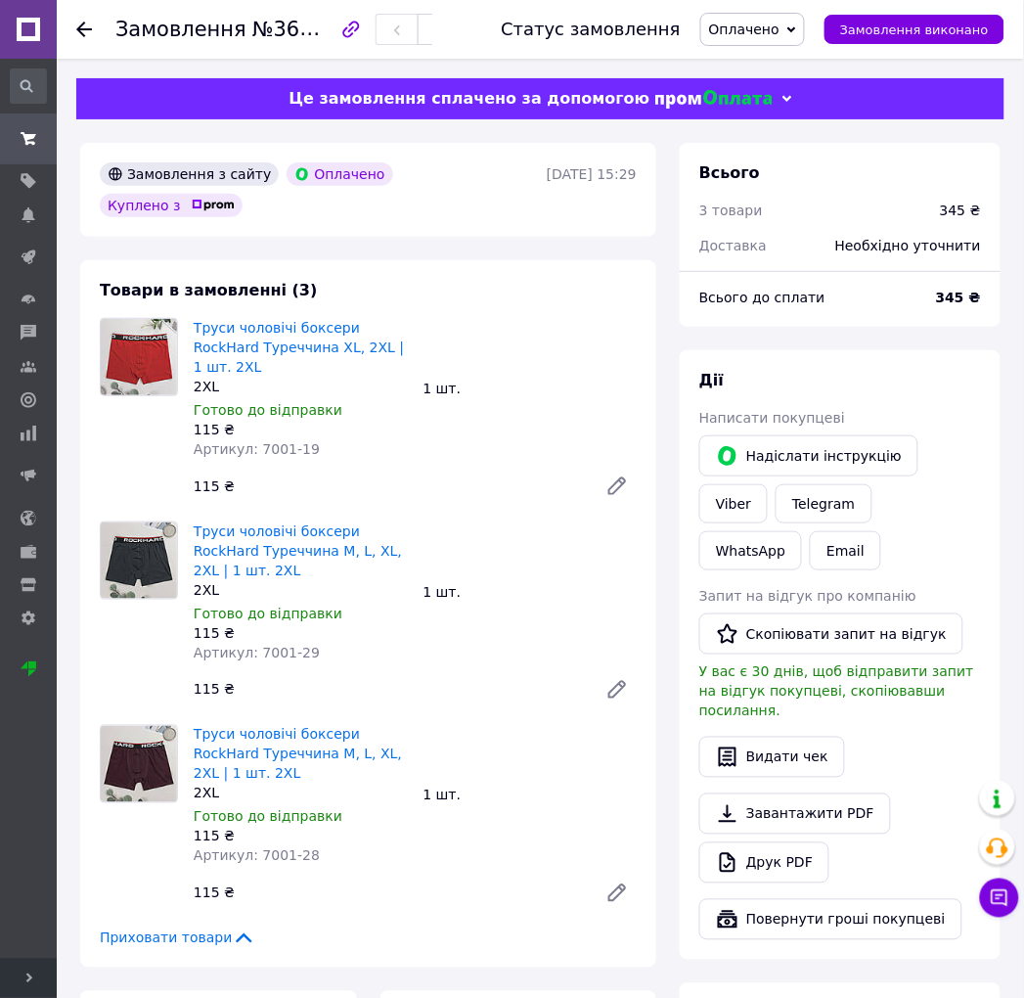 The height and width of the screenshot is (998, 1024). I want to click on button: Email, so click(845, 551).